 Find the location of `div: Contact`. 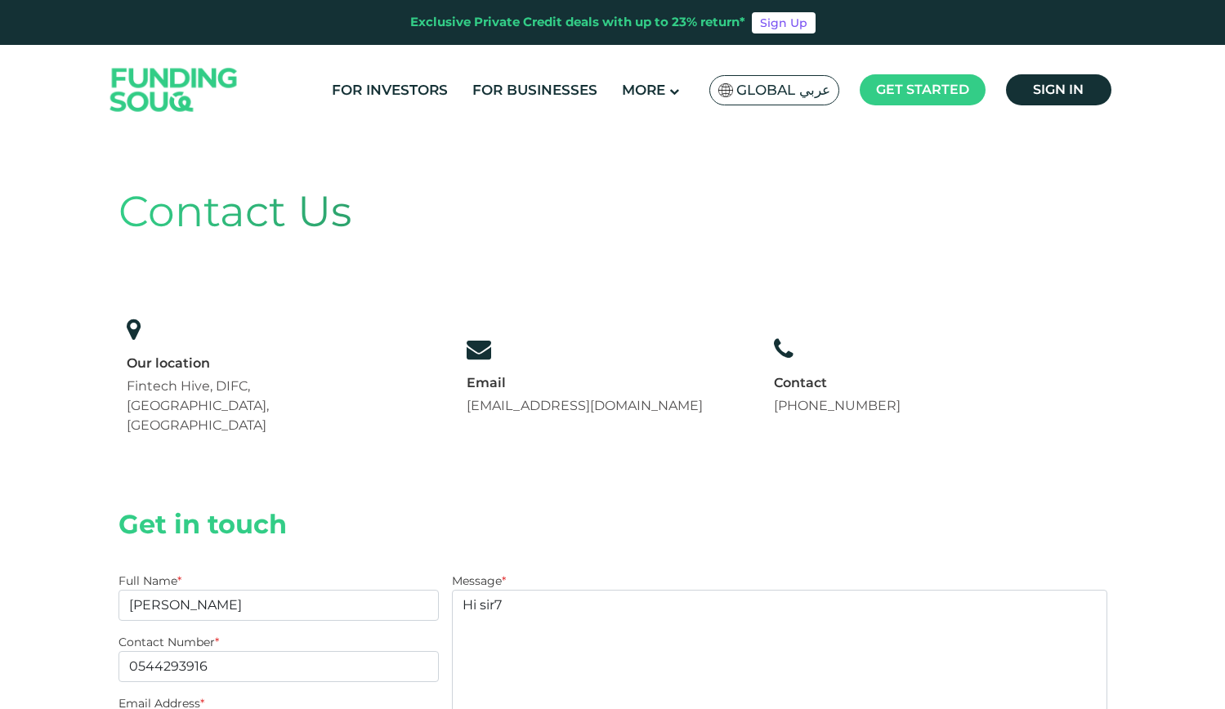

div: Contact is located at coordinates (837, 383).